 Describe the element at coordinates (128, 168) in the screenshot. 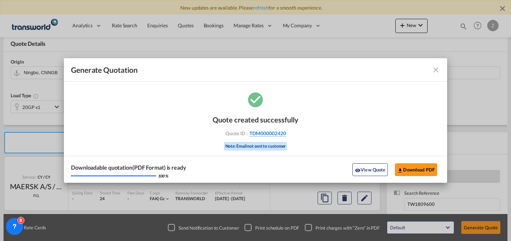

I see `div: Downloadable quotation(PDF Format) is ready` at that location.